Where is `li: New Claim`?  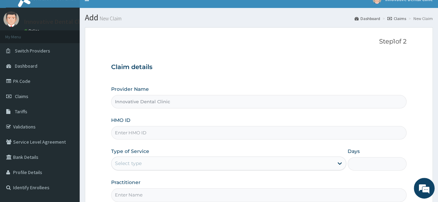
li: New Claim is located at coordinates (419, 18).